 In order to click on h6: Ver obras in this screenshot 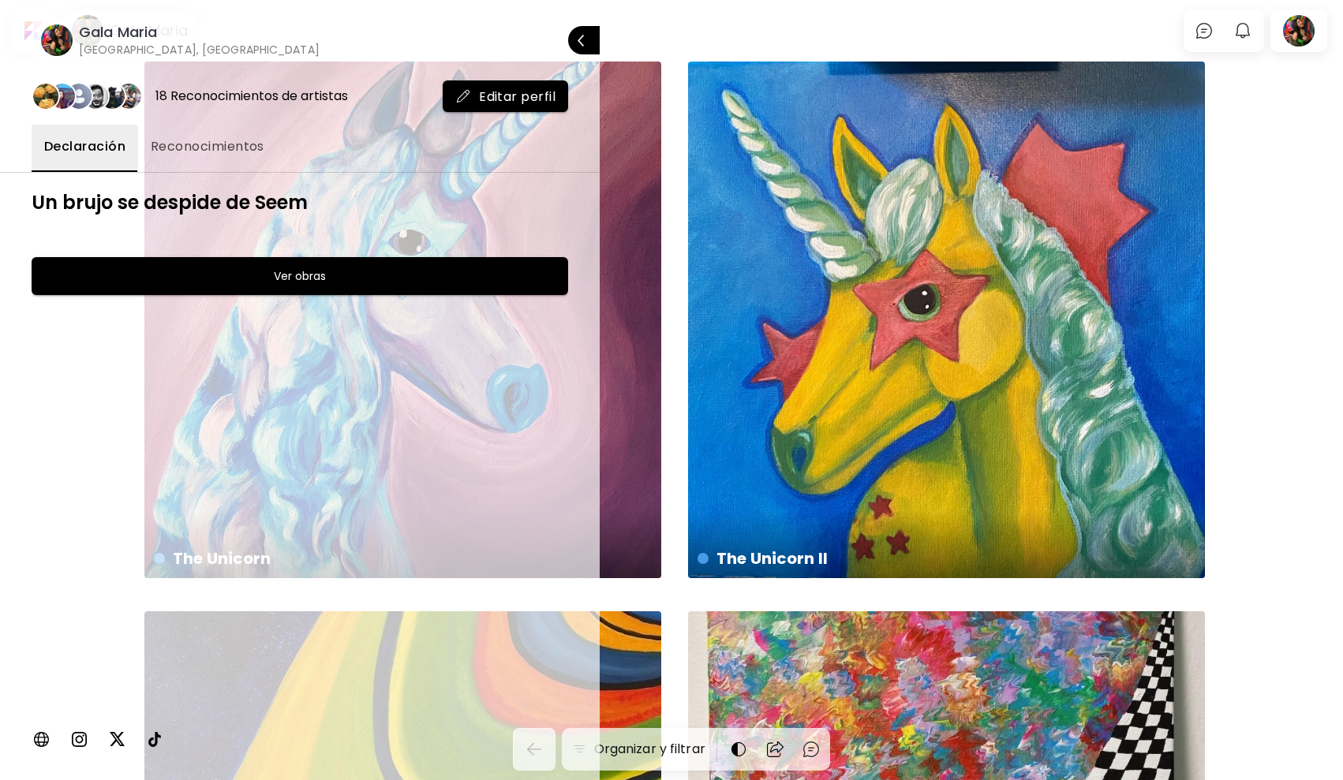, I will do `click(300, 276)`.